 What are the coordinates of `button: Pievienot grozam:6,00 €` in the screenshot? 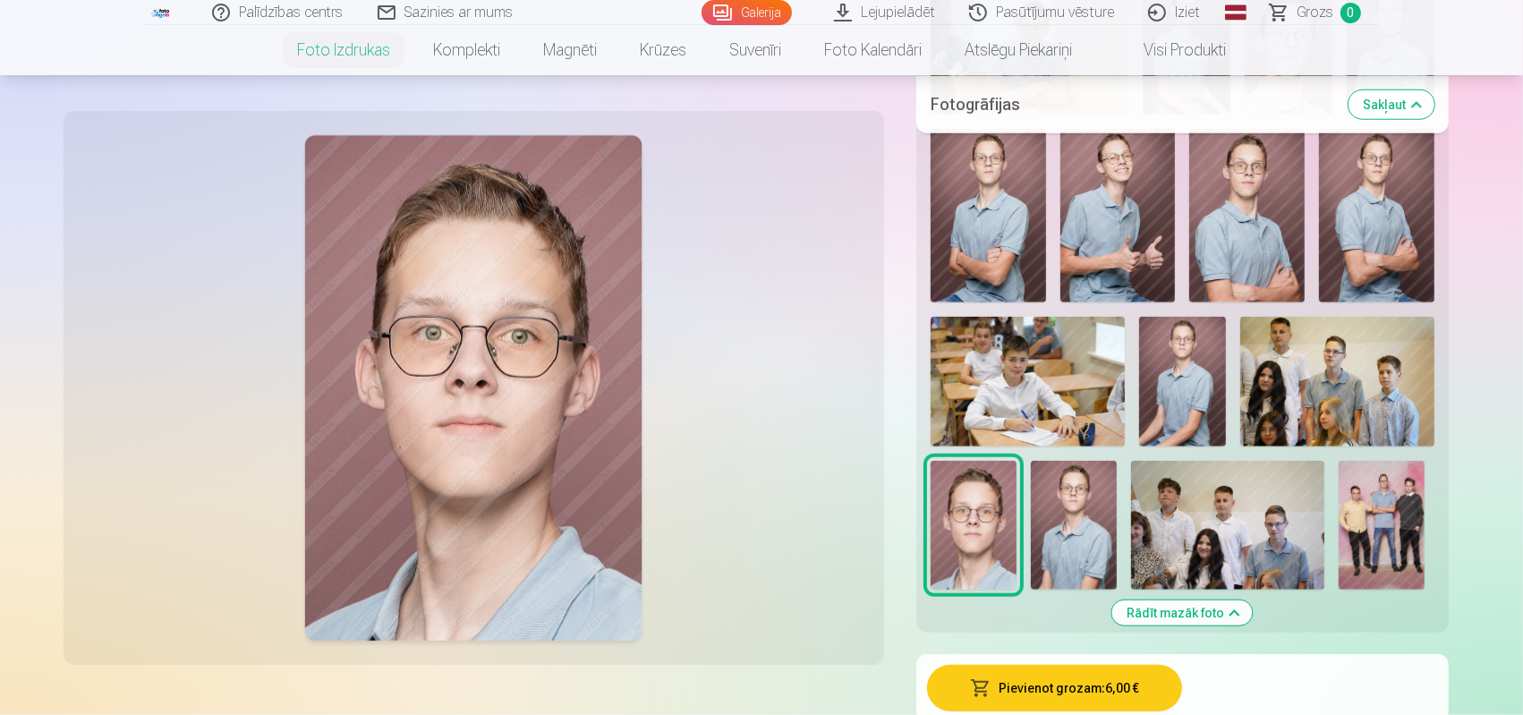 It's located at (1055, 688).